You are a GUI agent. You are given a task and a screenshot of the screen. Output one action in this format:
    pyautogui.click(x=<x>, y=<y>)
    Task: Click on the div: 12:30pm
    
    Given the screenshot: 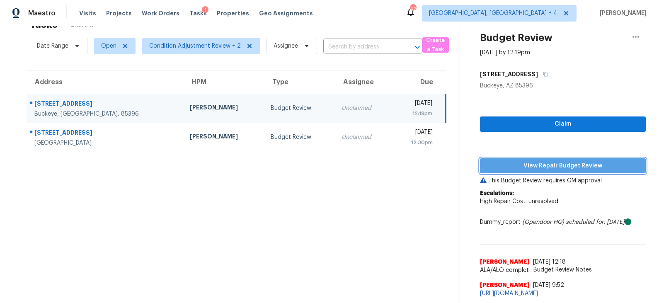 What is the action you would take?
    pyautogui.click(x=415, y=143)
    